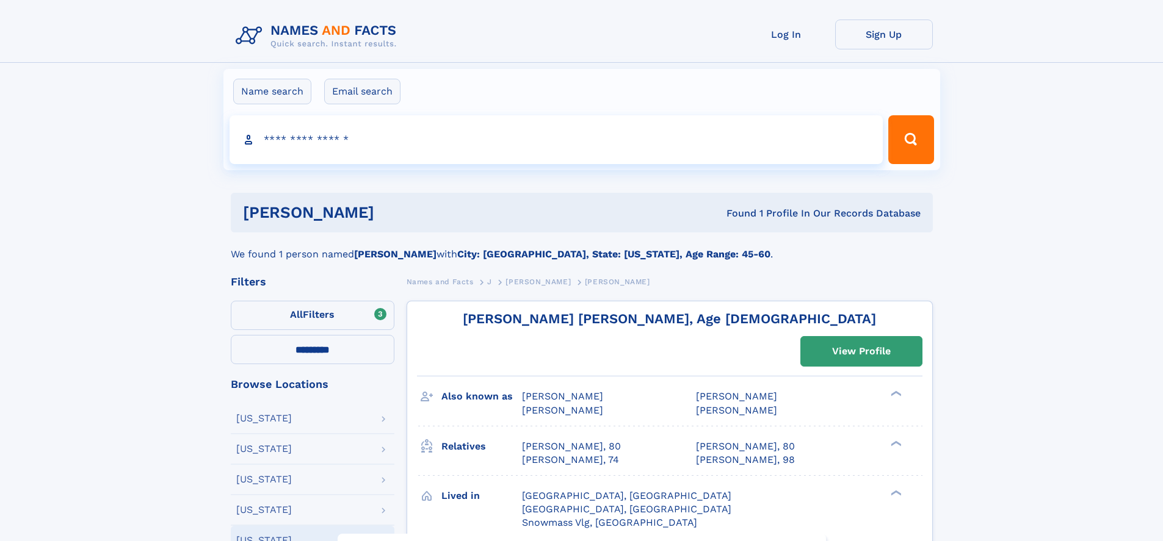 This screenshot has width=1163, height=541. Describe the element at coordinates (312, 385) in the screenshot. I see `div: Browse Locations` at that location.